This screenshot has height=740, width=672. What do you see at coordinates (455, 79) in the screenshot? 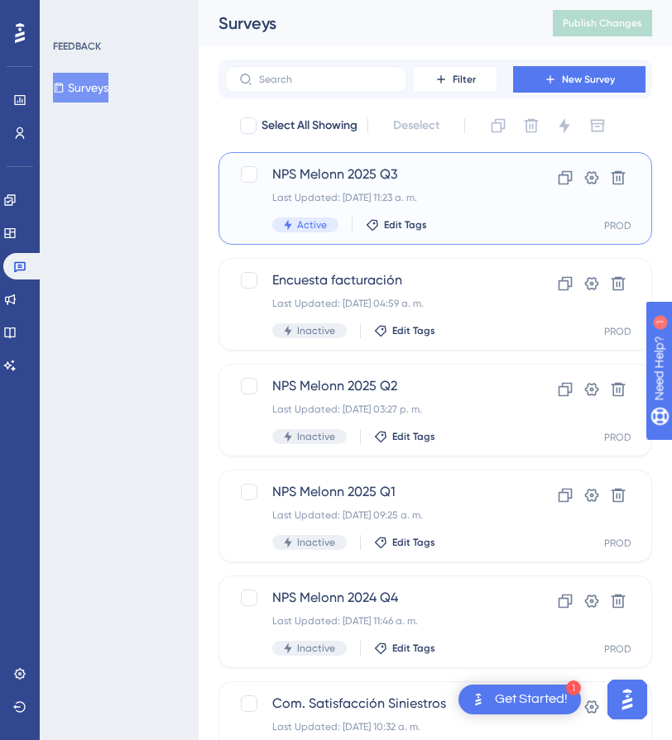
I see `button: Filter` at bounding box center [455, 79].